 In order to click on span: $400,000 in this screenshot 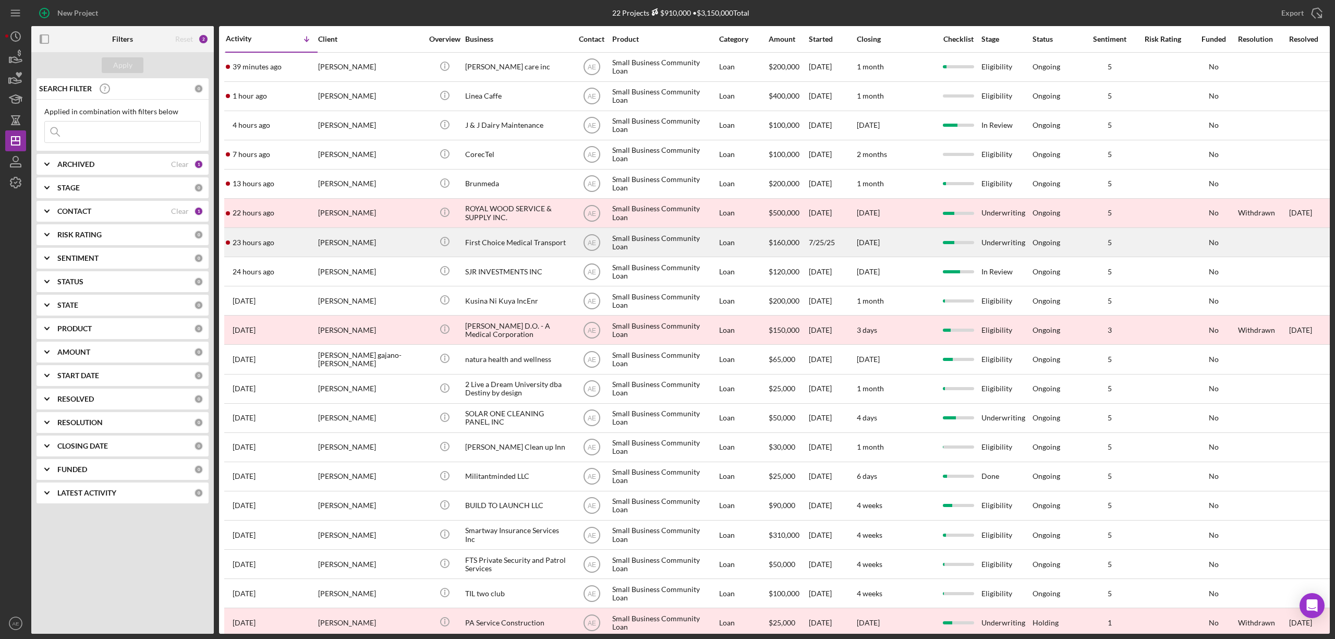, I will do `click(784, 95)`.